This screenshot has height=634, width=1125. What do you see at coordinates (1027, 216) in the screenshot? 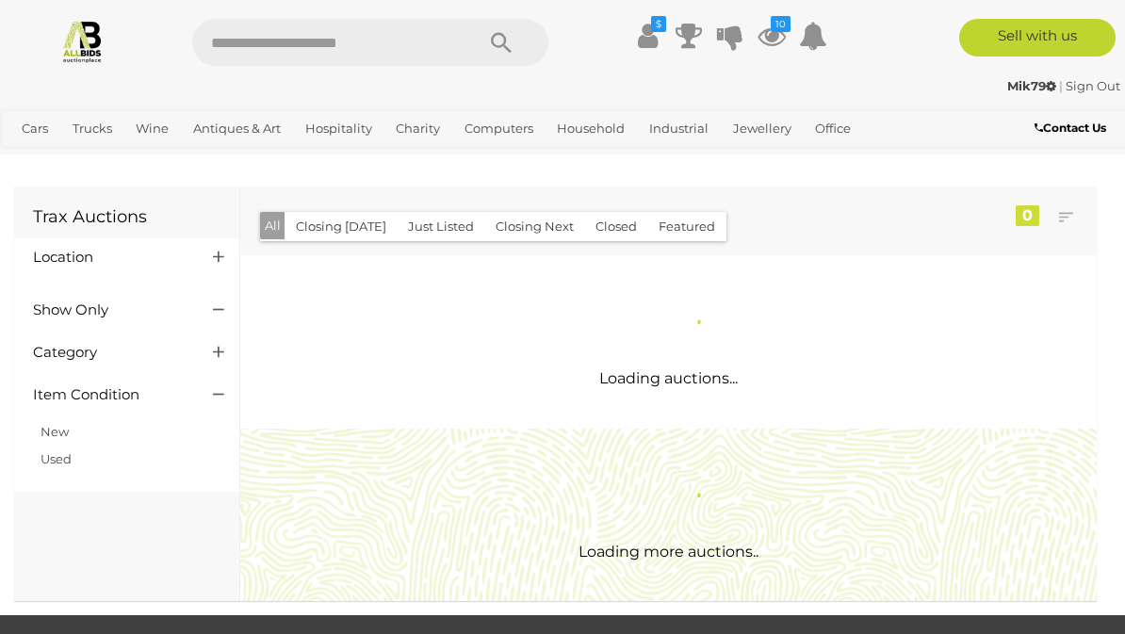
I see `div: 0` at bounding box center [1027, 216].